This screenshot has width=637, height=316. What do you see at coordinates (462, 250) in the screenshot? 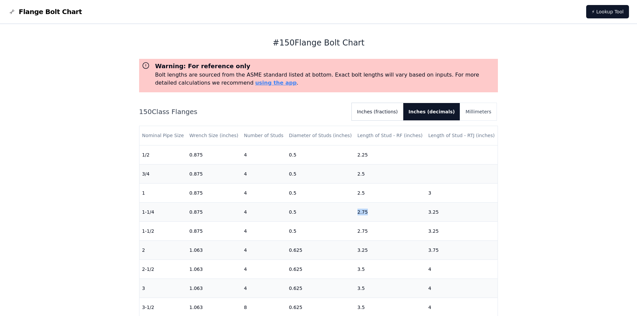
I see `td: 3.75` at bounding box center [462, 250].